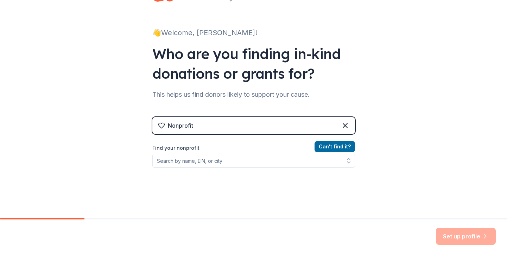 This screenshot has height=256, width=507. Describe the element at coordinates (180, 126) in the screenshot. I see `div: Nonprofit` at that location.